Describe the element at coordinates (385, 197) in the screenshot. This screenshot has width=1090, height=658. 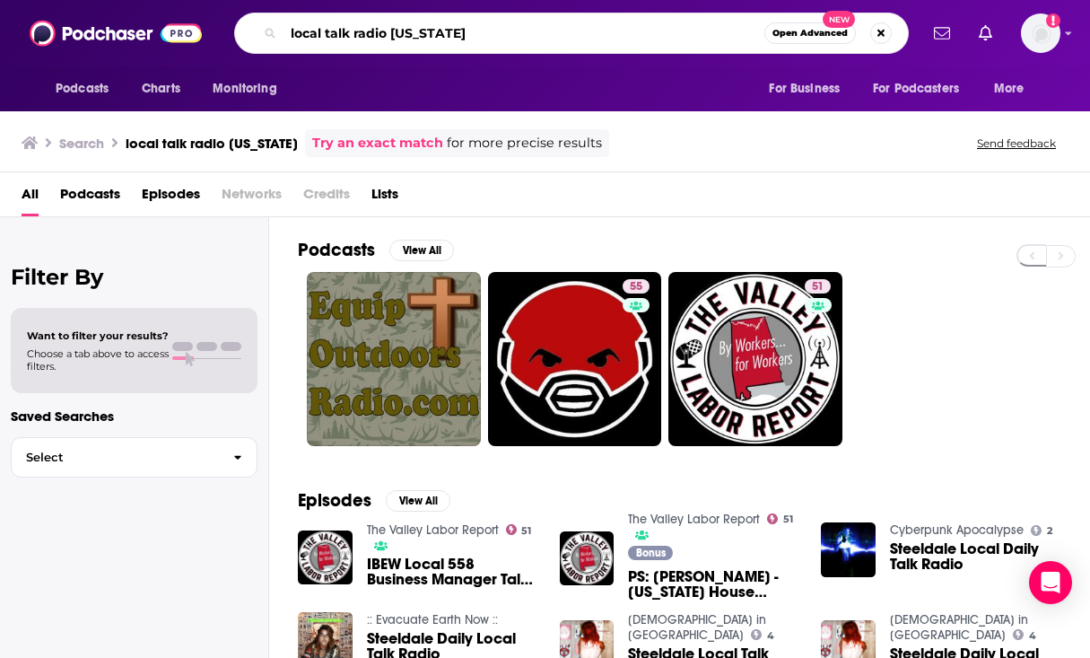
I see `a: Lists` at that location.